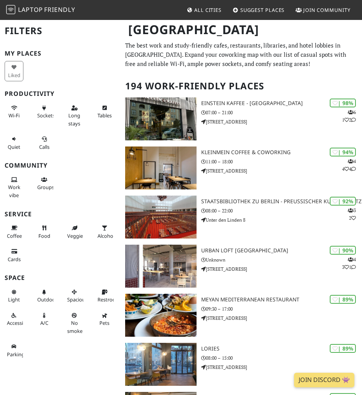 The height and width of the screenshot is (395, 362). Describe the element at coordinates (14, 116) in the screenshot. I see `span: Stable Wi-Fi` at that location.